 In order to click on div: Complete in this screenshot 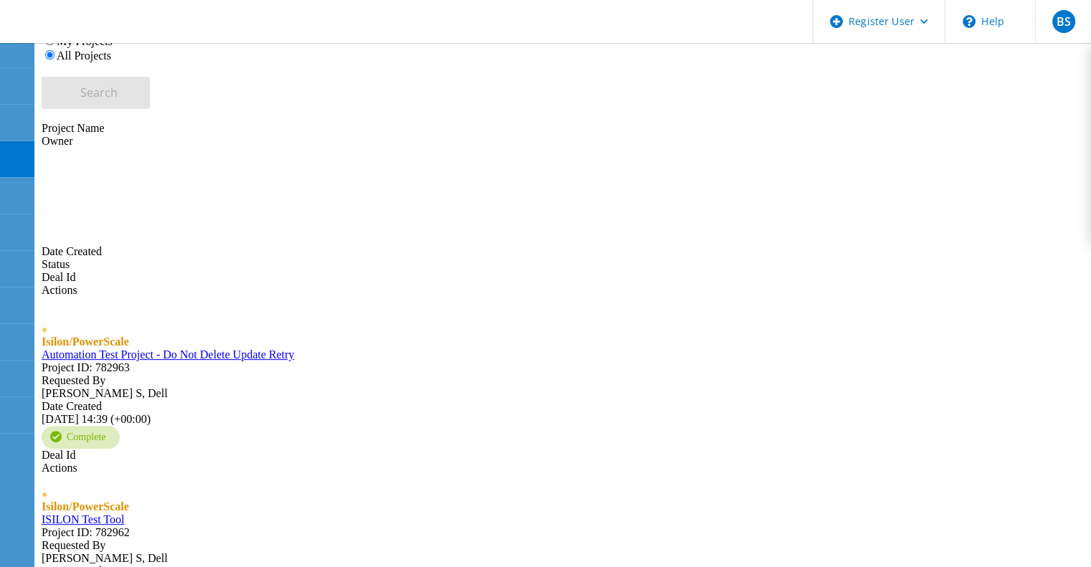, I will do `click(80, 438)`.